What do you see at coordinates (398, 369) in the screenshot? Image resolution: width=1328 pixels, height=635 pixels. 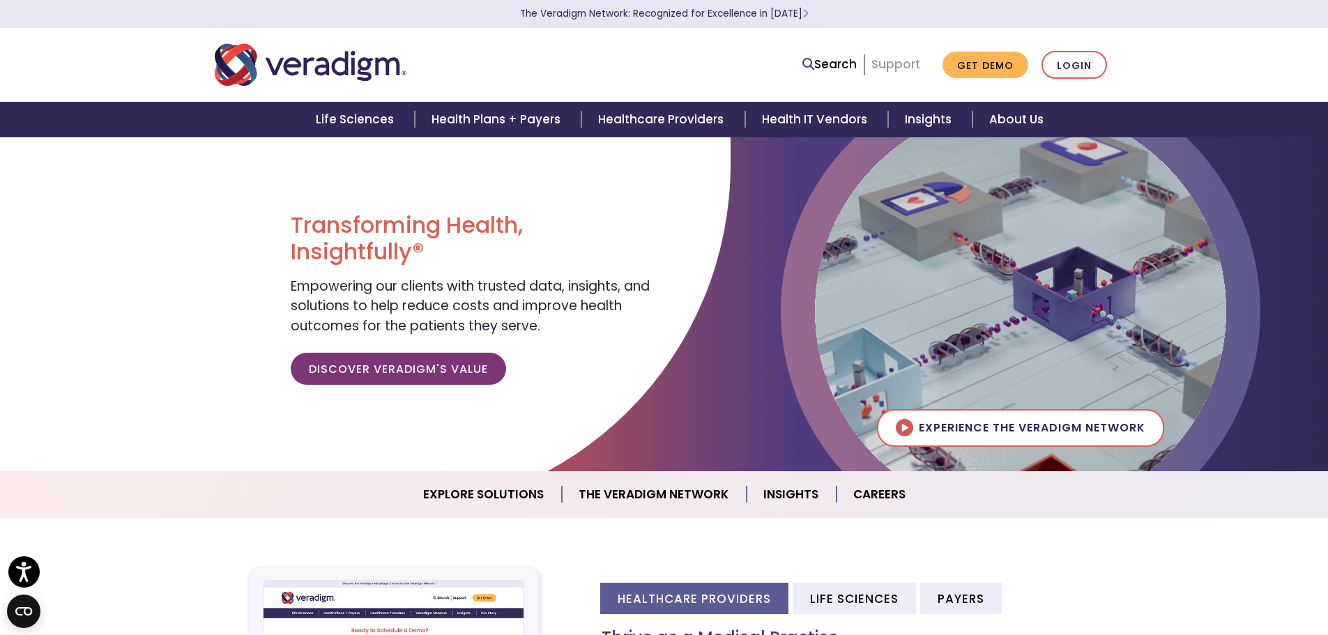 I see `a: Discover Veradigm's Value` at bounding box center [398, 369].